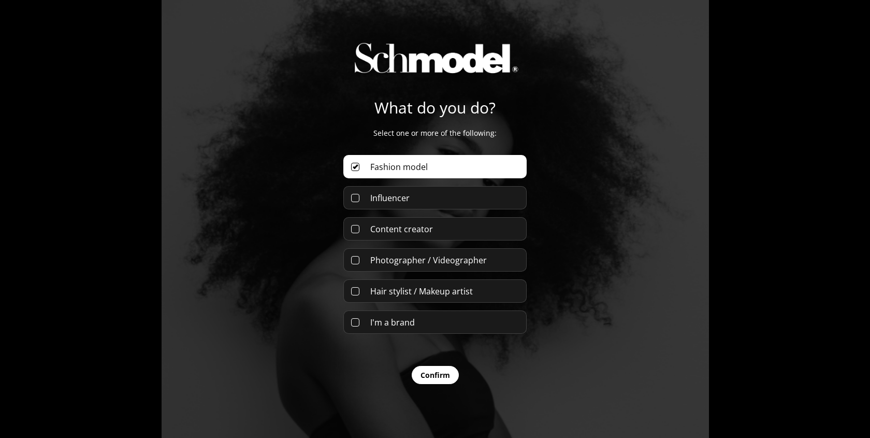 The image size is (870, 438). What do you see at coordinates (390, 198) in the screenshot?
I see `span: Influencer` at bounding box center [390, 198].